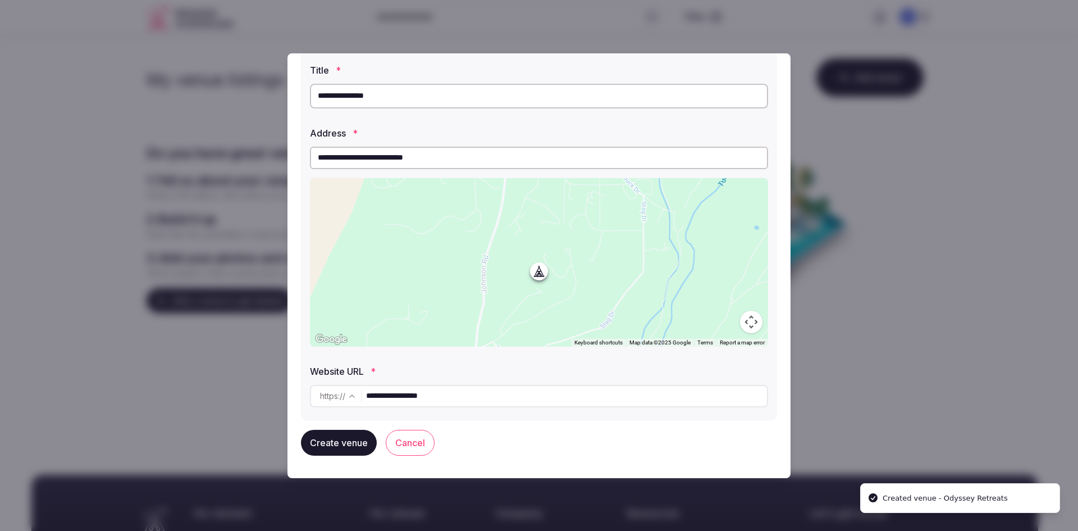  What do you see at coordinates (705, 342) in the screenshot?
I see `a: Terms (opens in new tab)` at bounding box center [705, 342].